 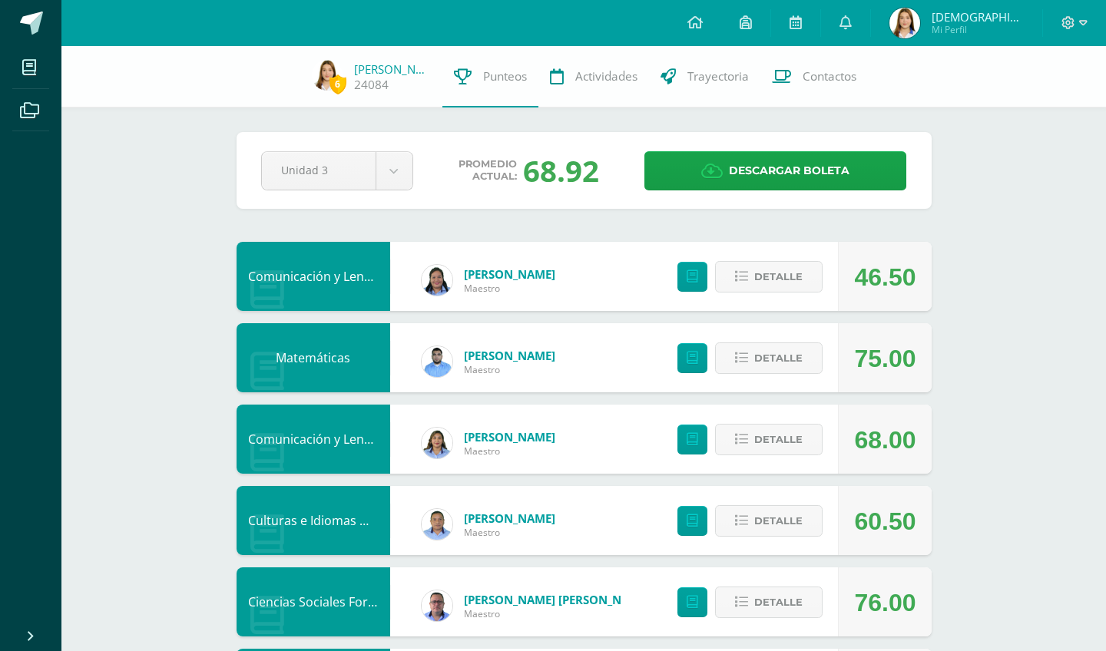 What do you see at coordinates (437, 280) in the screenshot?
I see `img: 8a517a26fde2b7d9032ce51f9264dd8d.png` at bounding box center [437, 280].